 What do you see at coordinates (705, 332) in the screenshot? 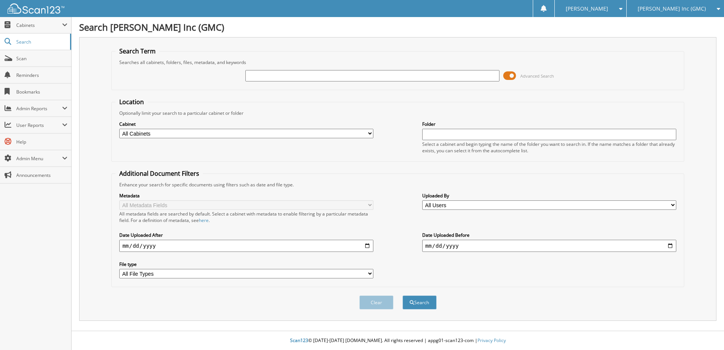
I see `div: Chat Widget` at bounding box center [705, 332].